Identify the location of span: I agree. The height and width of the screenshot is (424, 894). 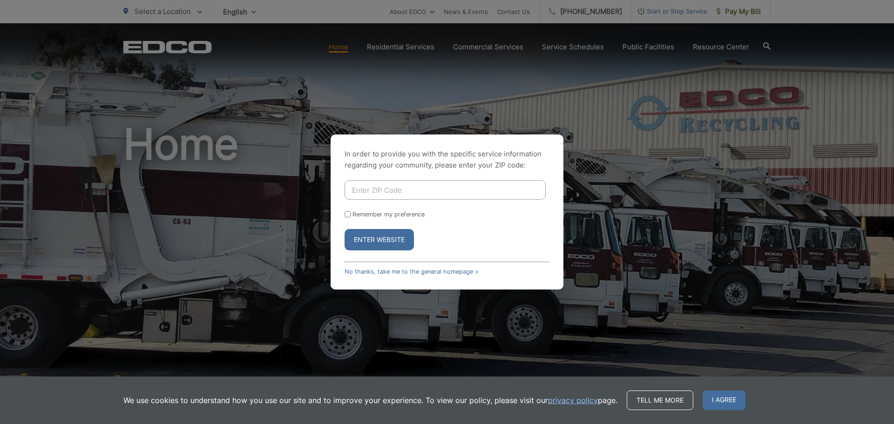
(724, 400).